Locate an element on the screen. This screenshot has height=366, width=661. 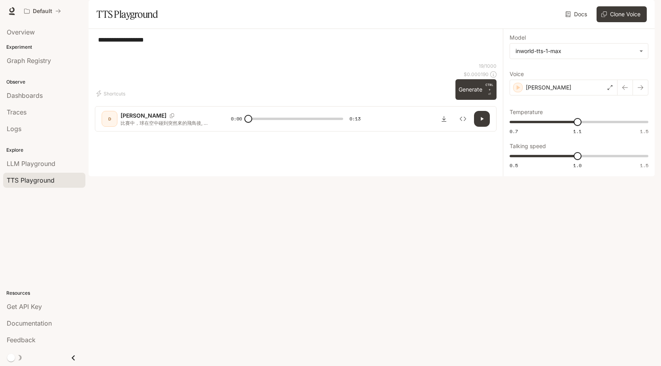
button: Download audio is located at coordinates (444, 119).